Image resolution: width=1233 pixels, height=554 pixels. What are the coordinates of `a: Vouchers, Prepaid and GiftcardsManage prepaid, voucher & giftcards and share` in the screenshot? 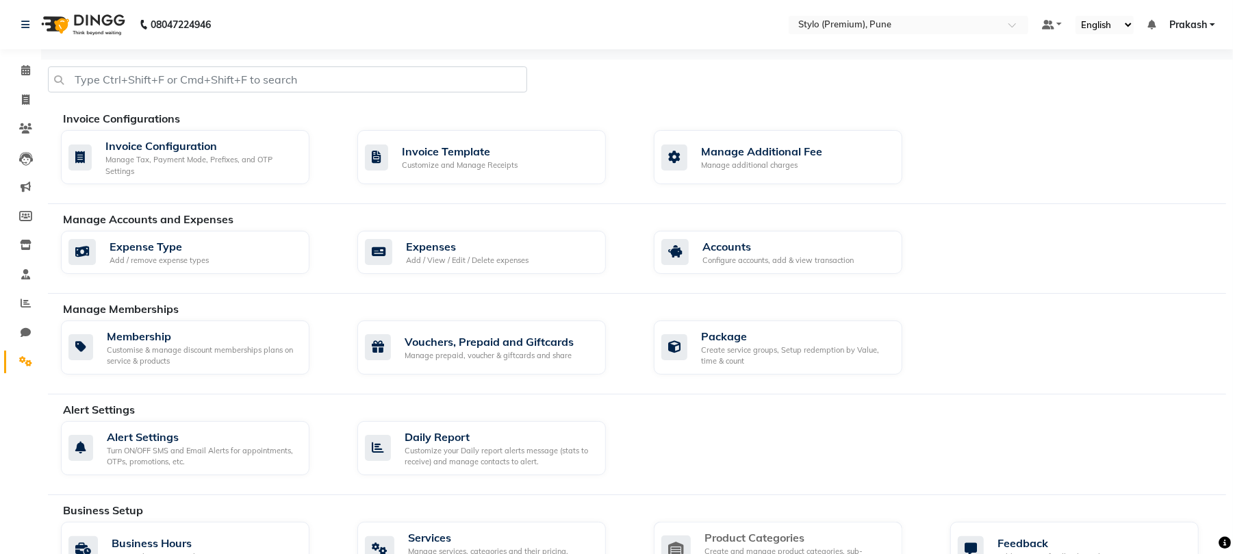 It's located at (495, 347).